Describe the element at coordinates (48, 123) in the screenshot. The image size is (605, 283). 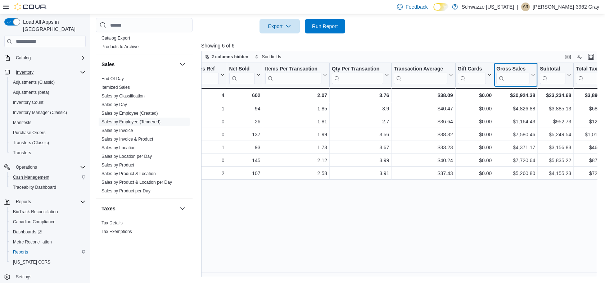
I see `span: Manifests` at that location.